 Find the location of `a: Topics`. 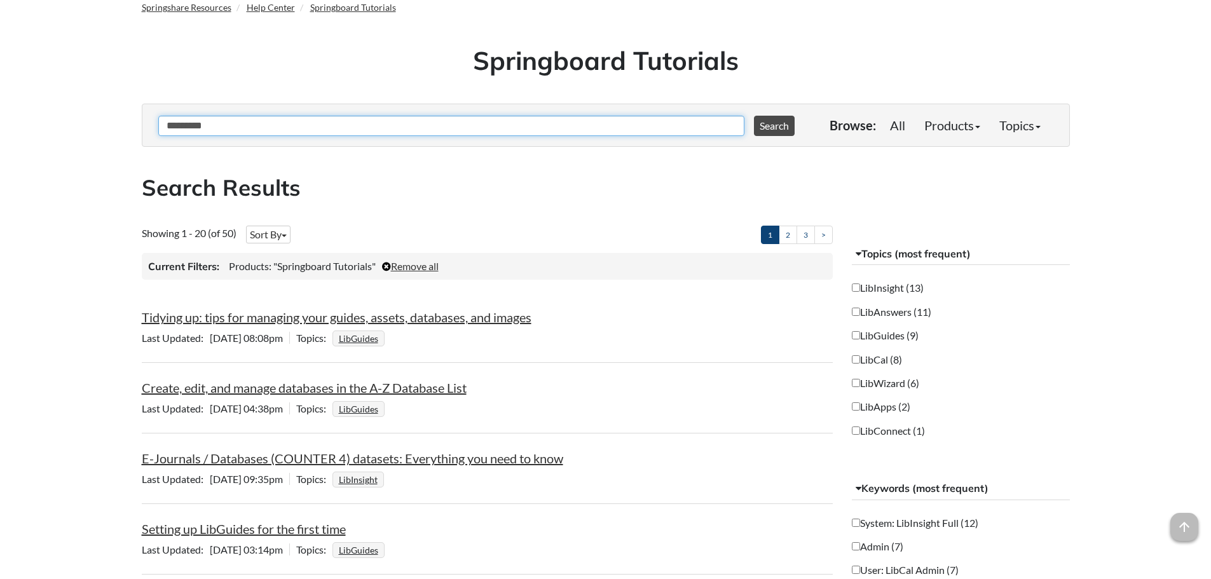

a: Topics is located at coordinates (1019, 125).